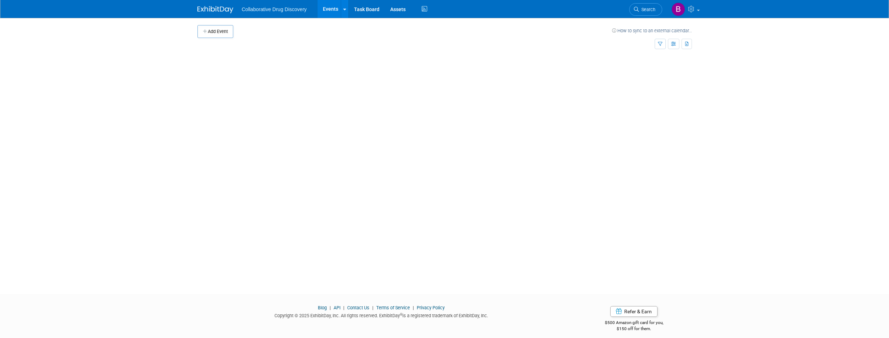 The width and height of the screenshot is (889, 338). I want to click on span: Search, so click(647, 9).